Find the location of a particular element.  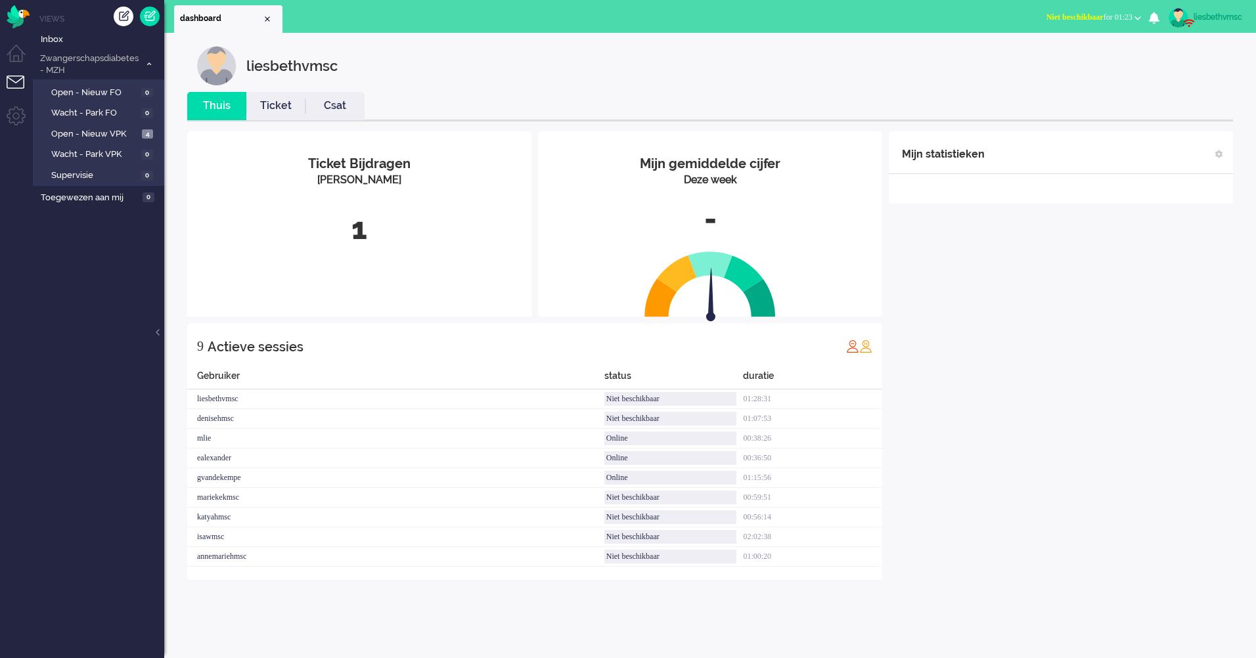

div: 01:07:53 is located at coordinates (813, 419).